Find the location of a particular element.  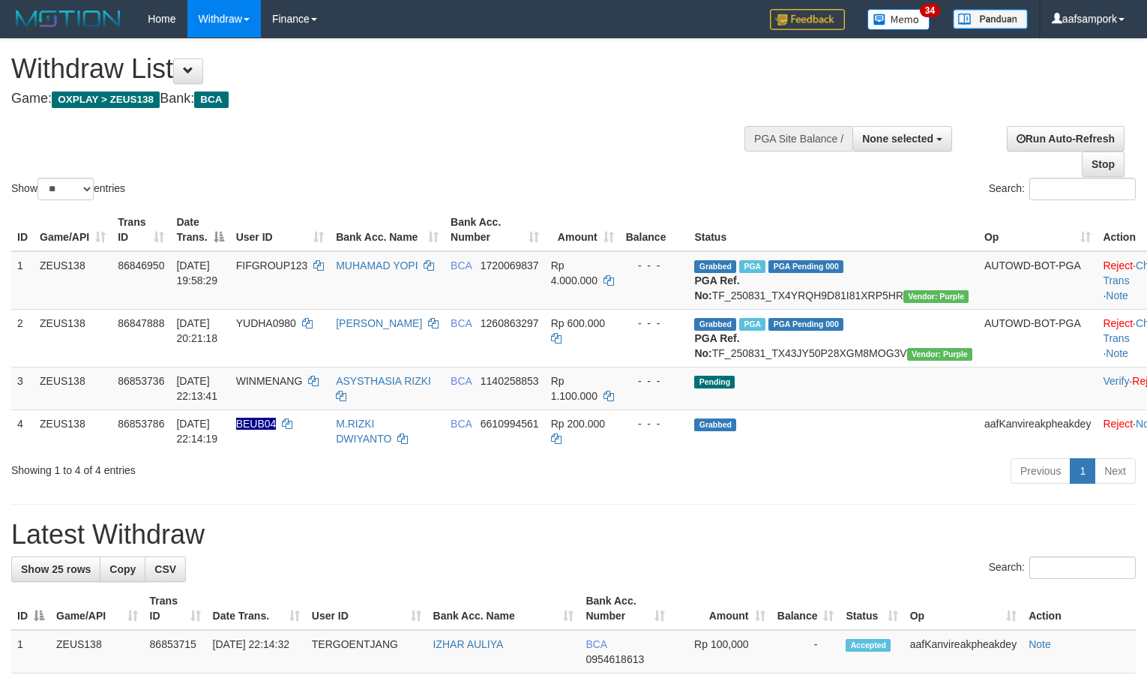

span: Rp 600.000 is located at coordinates (578, 323).